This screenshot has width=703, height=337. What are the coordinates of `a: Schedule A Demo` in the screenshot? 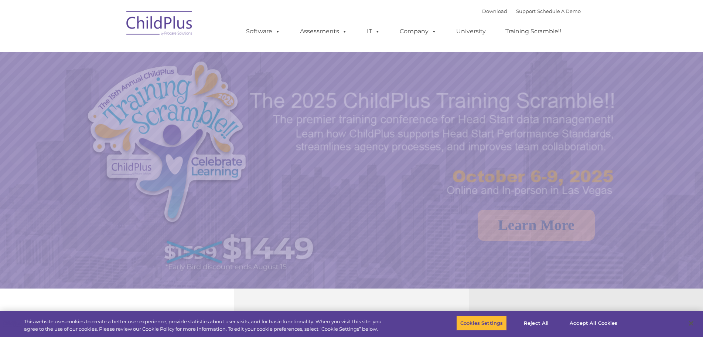 It's located at (559, 11).